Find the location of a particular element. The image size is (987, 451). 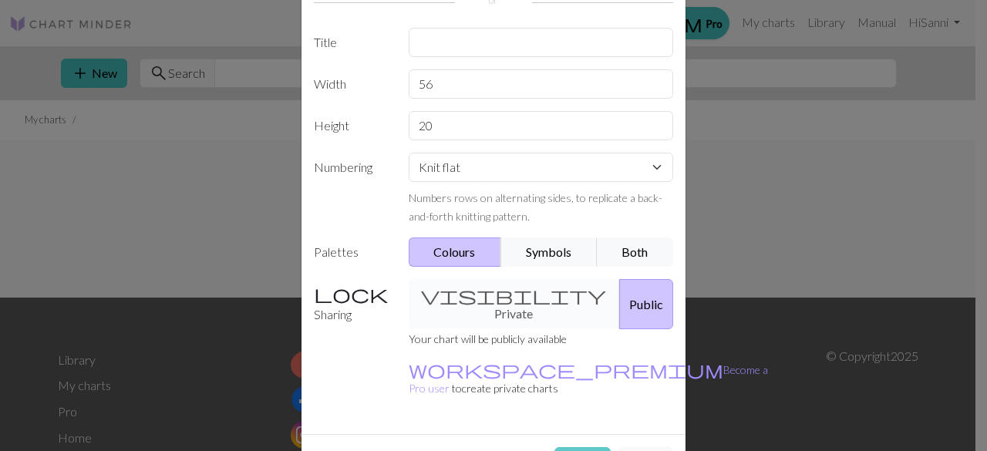

button: Symbols is located at coordinates (549, 252).